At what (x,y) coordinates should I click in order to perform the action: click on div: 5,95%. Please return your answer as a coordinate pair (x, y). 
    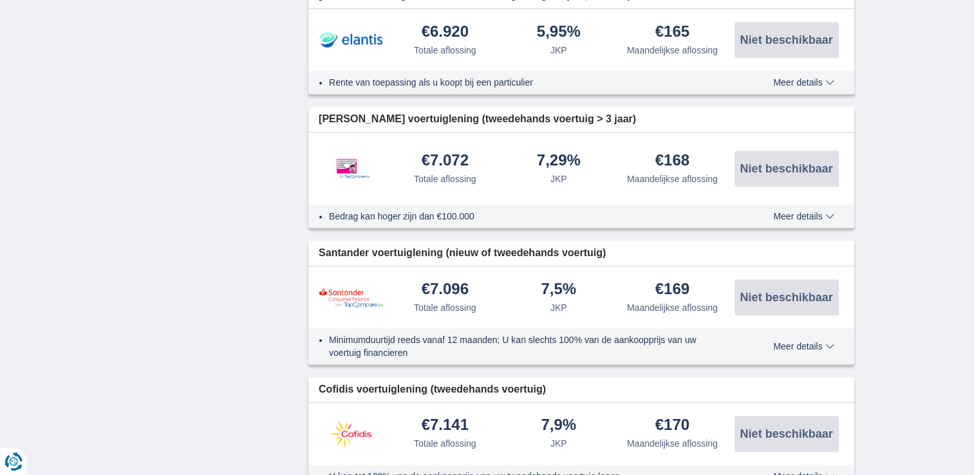
    Looking at the image, I should click on (559, 32).